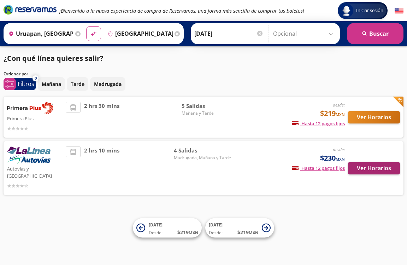 This screenshot has height=265, width=407. What do you see at coordinates (332, 113) in the screenshot?
I see `span: $219` at bounding box center [332, 113].